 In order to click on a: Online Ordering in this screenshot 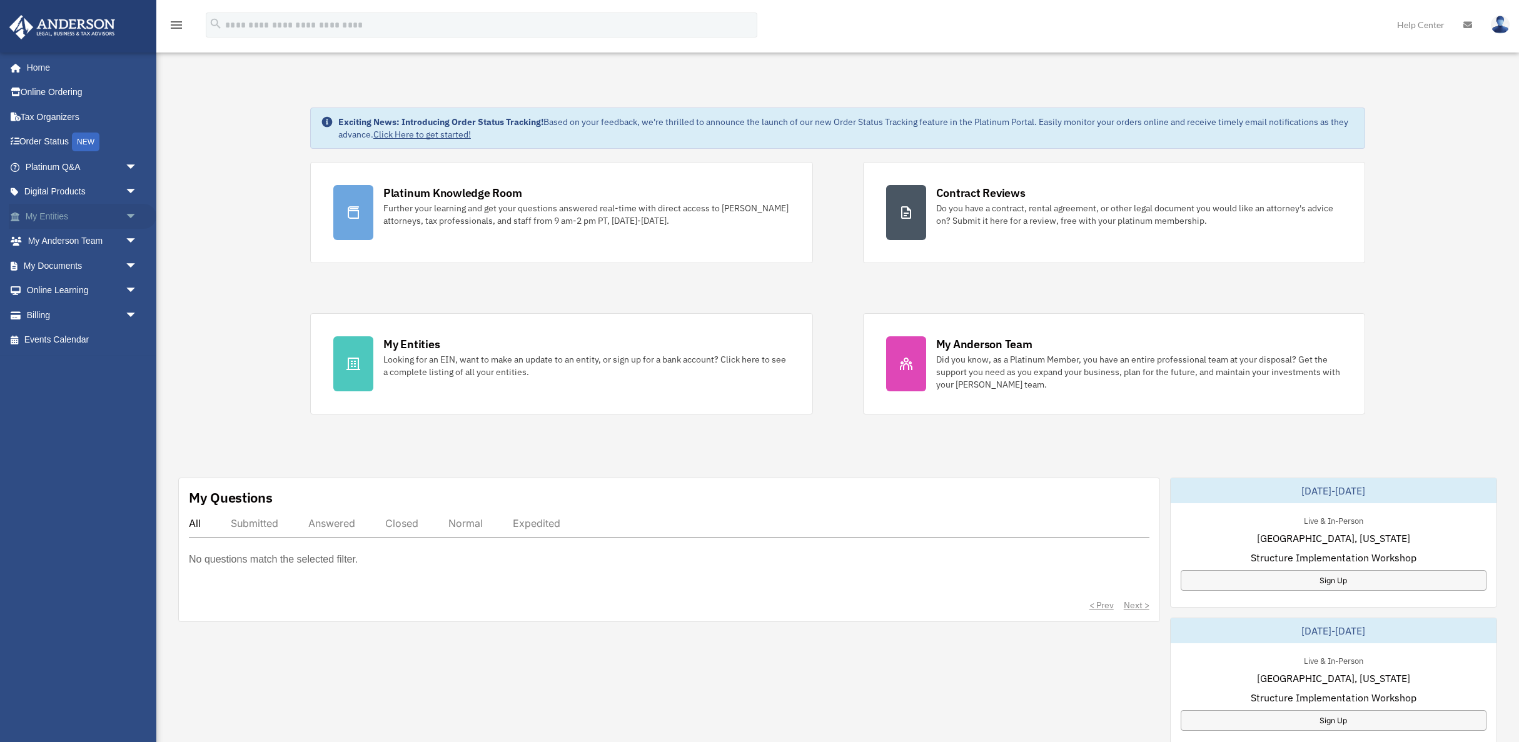, I will do `click(83, 93)`.